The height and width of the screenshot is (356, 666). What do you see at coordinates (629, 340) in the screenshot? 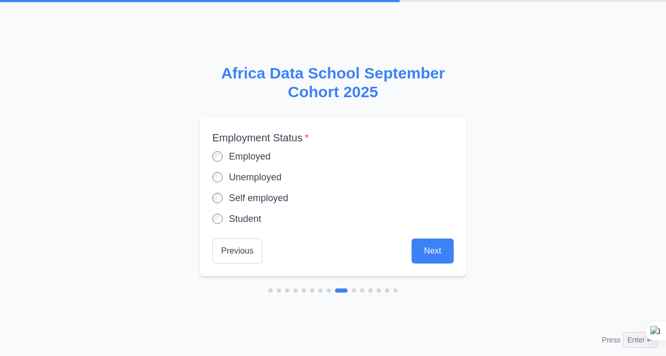
I see `div: Press` at bounding box center [629, 340].